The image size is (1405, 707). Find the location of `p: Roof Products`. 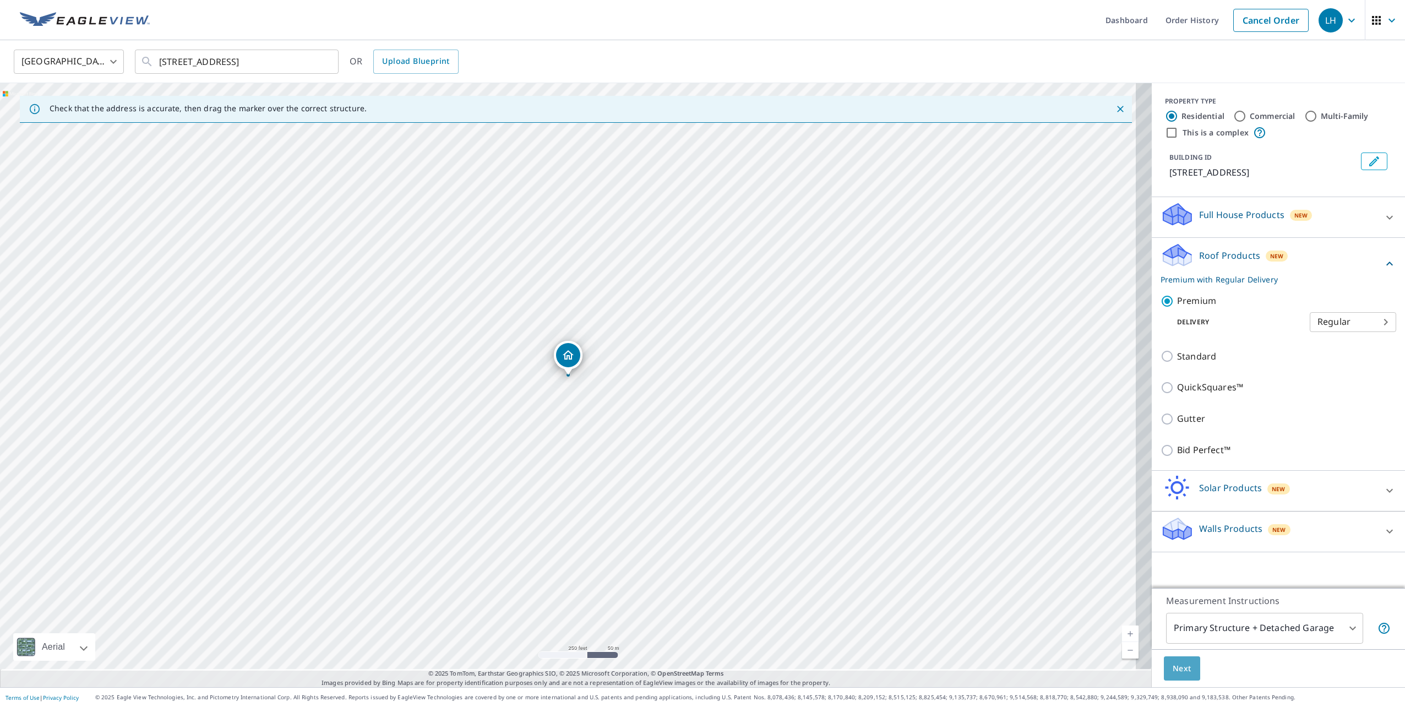

p: Roof Products is located at coordinates (1229, 255).